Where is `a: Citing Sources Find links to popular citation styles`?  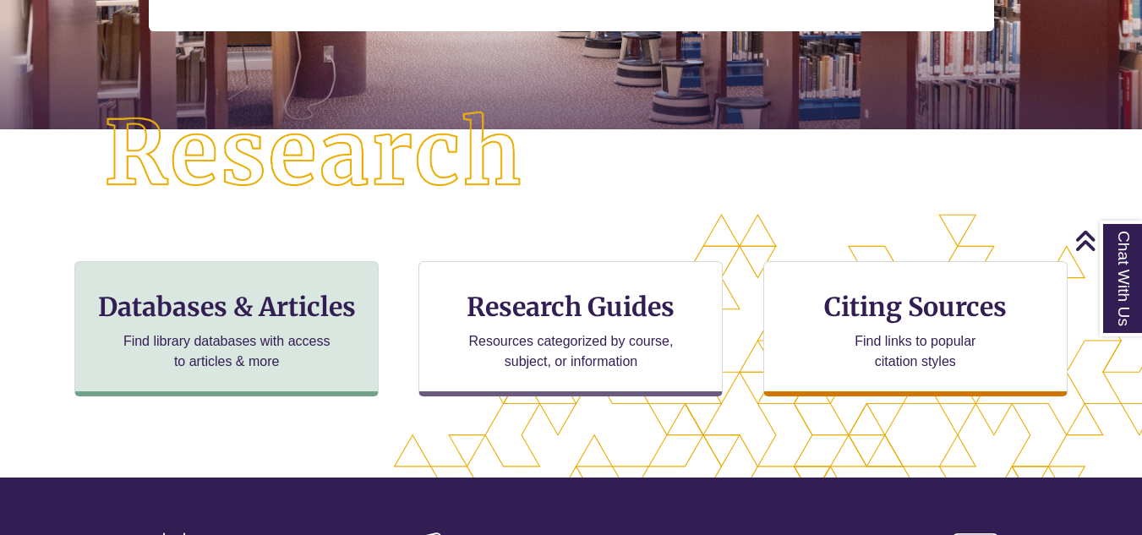 a: Citing Sources Find links to popular citation styles is located at coordinates (915, 329).